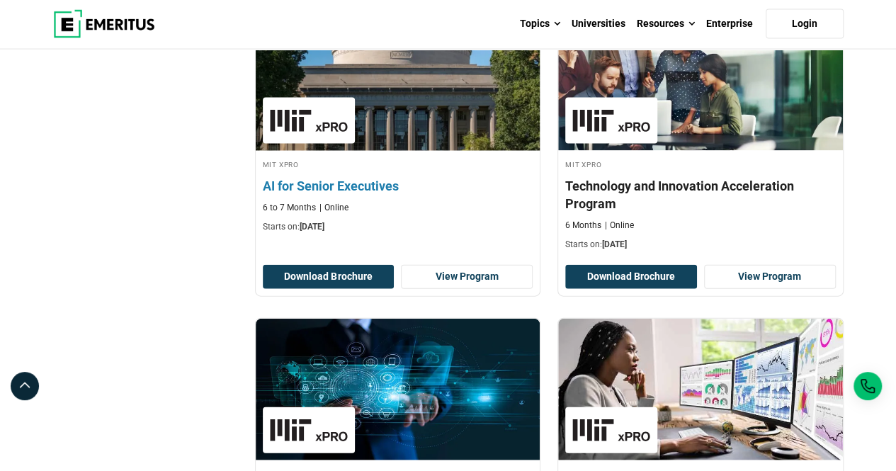 Image resolution: width=896 pixels, height=471 pixels. I want to click on img: Professional Certificate in Data Science and Analytics | Online Data Science and Analytics Course, so click(700, 389).